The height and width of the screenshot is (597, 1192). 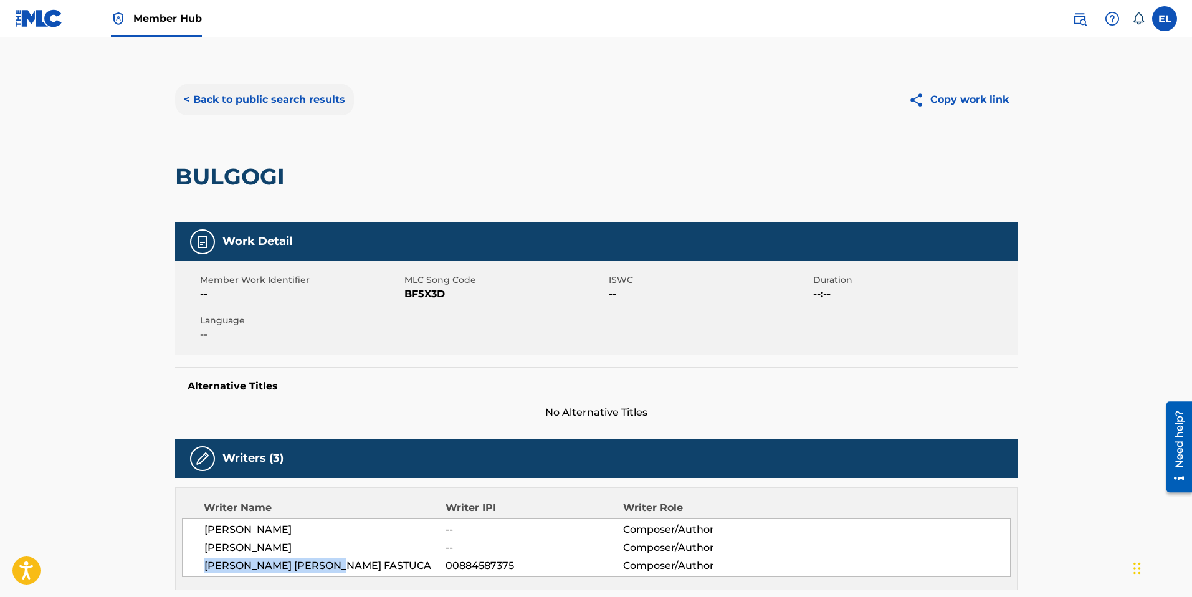 I want to click on div: User Menu, so click(x=1165, y=19).